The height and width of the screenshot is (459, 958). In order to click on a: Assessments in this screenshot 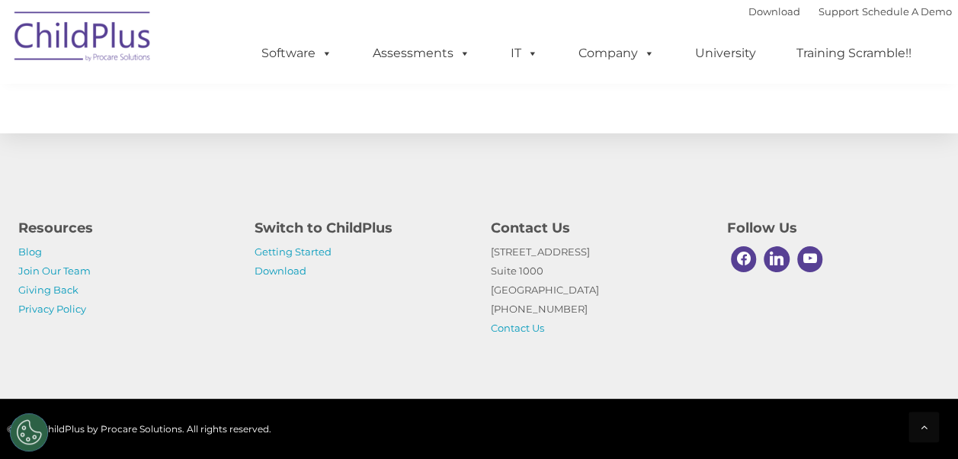, I will do `click(421, 53)`.